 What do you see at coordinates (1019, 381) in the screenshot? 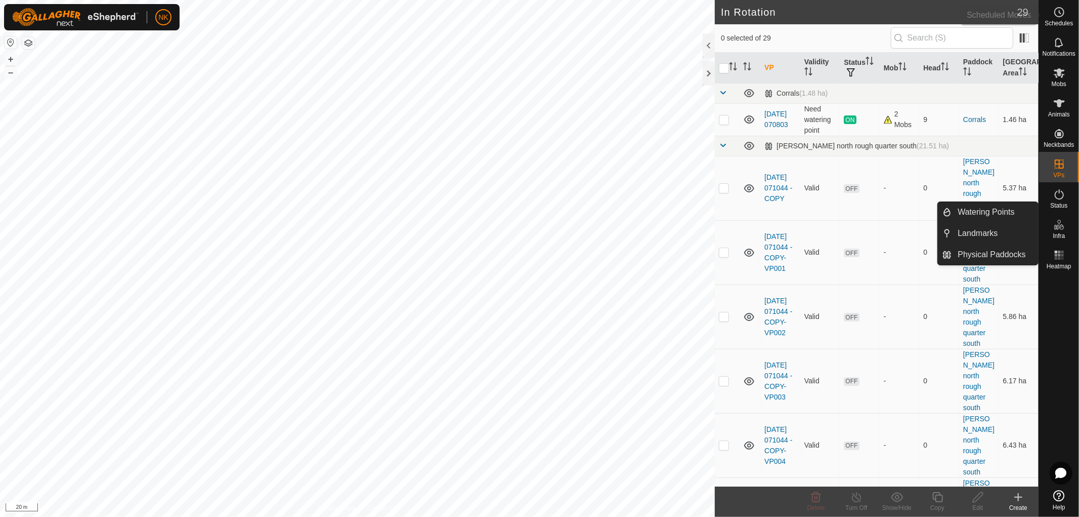
I see `td: 6.17 ha` at bounding box center [1019, 381].